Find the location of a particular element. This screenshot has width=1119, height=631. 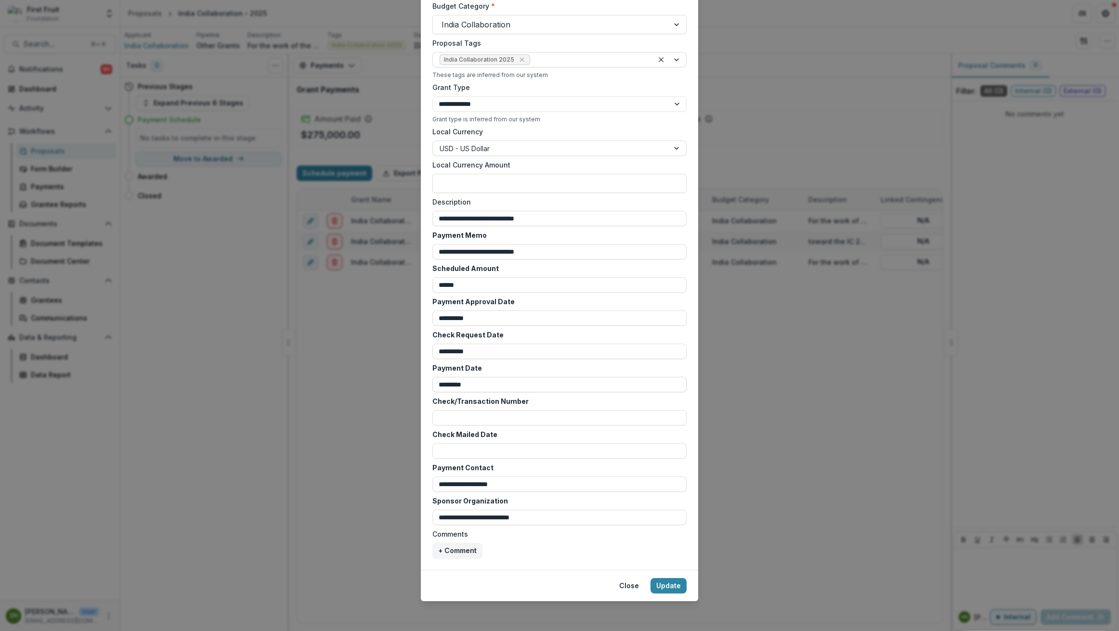

label: Payment Approval Date is located at coordinates (557, 301).